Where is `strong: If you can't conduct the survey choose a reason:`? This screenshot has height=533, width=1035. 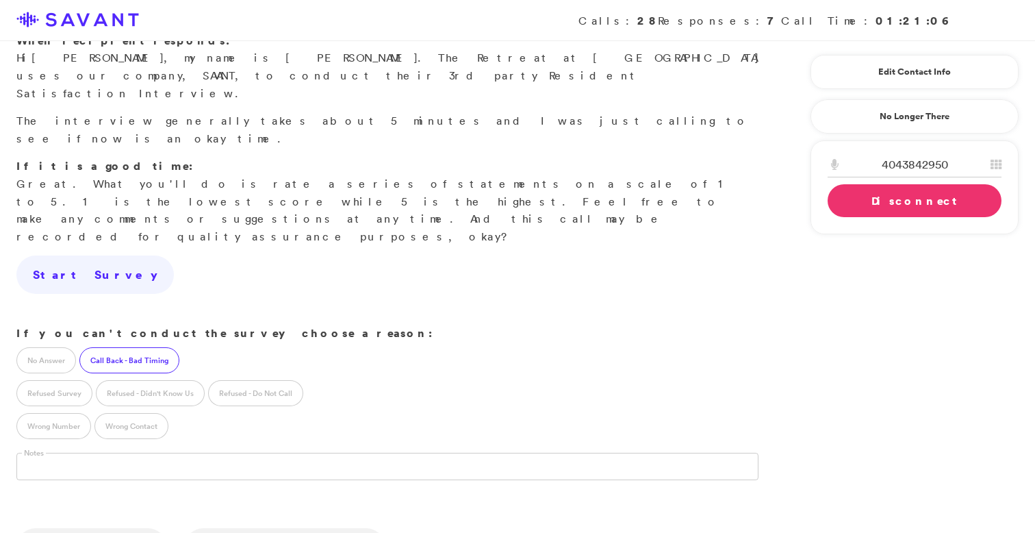 strong: If you can't conduct the survey choose a reason: is located at coordinates (225, 333).